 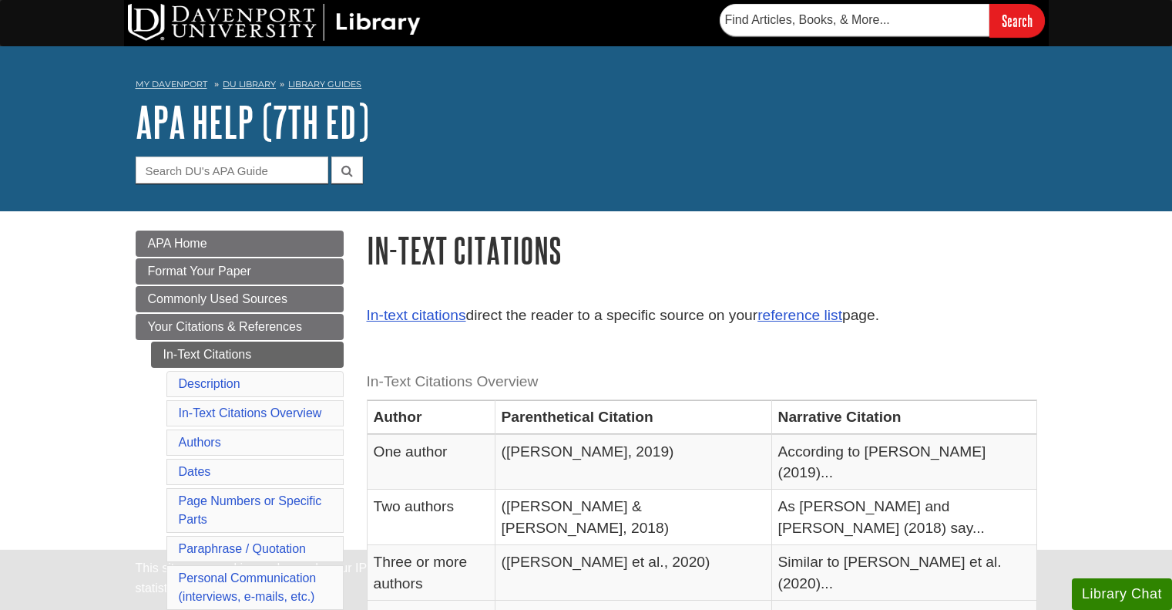 I want to click on a: My Davenport, so click(x=171, y=84).